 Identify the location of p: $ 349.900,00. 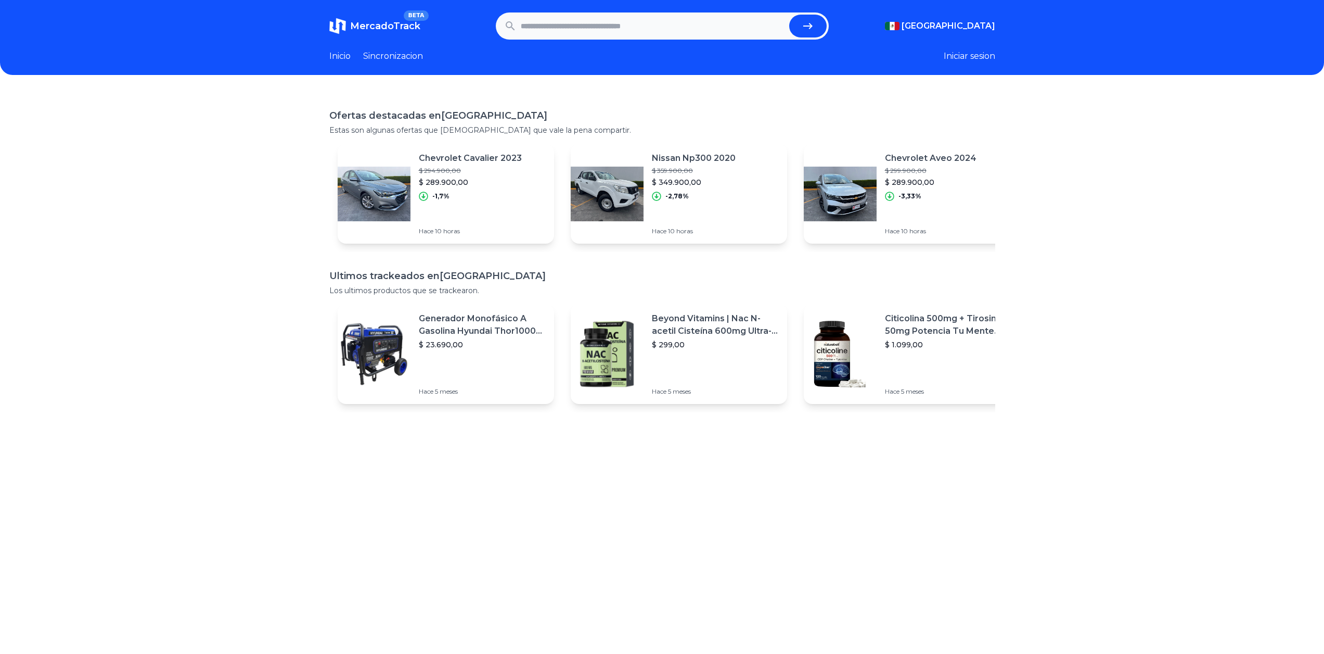
(694, 182).